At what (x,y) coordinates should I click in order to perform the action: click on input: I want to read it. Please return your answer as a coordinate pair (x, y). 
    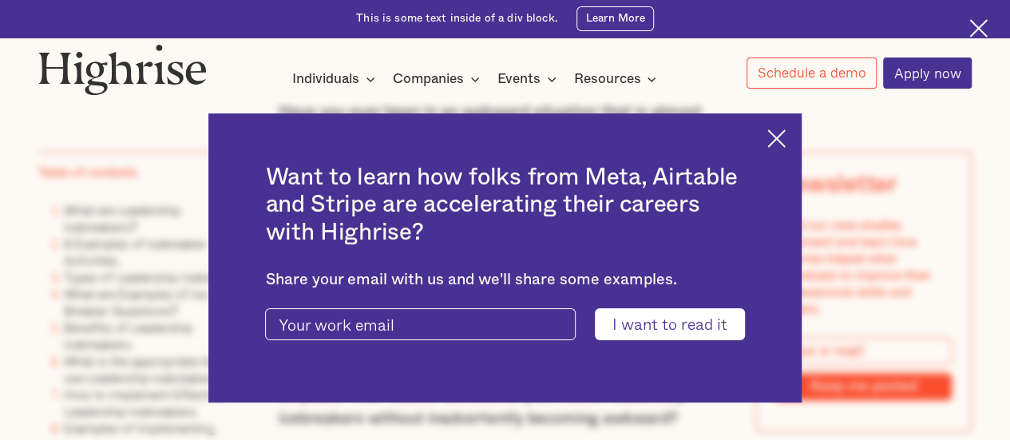
    Looking at the image, I should click on (669, 323).